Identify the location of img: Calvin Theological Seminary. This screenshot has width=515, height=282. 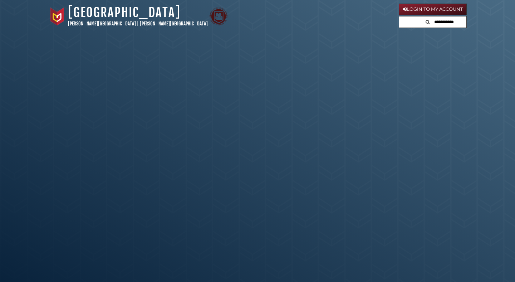
(218, 16).